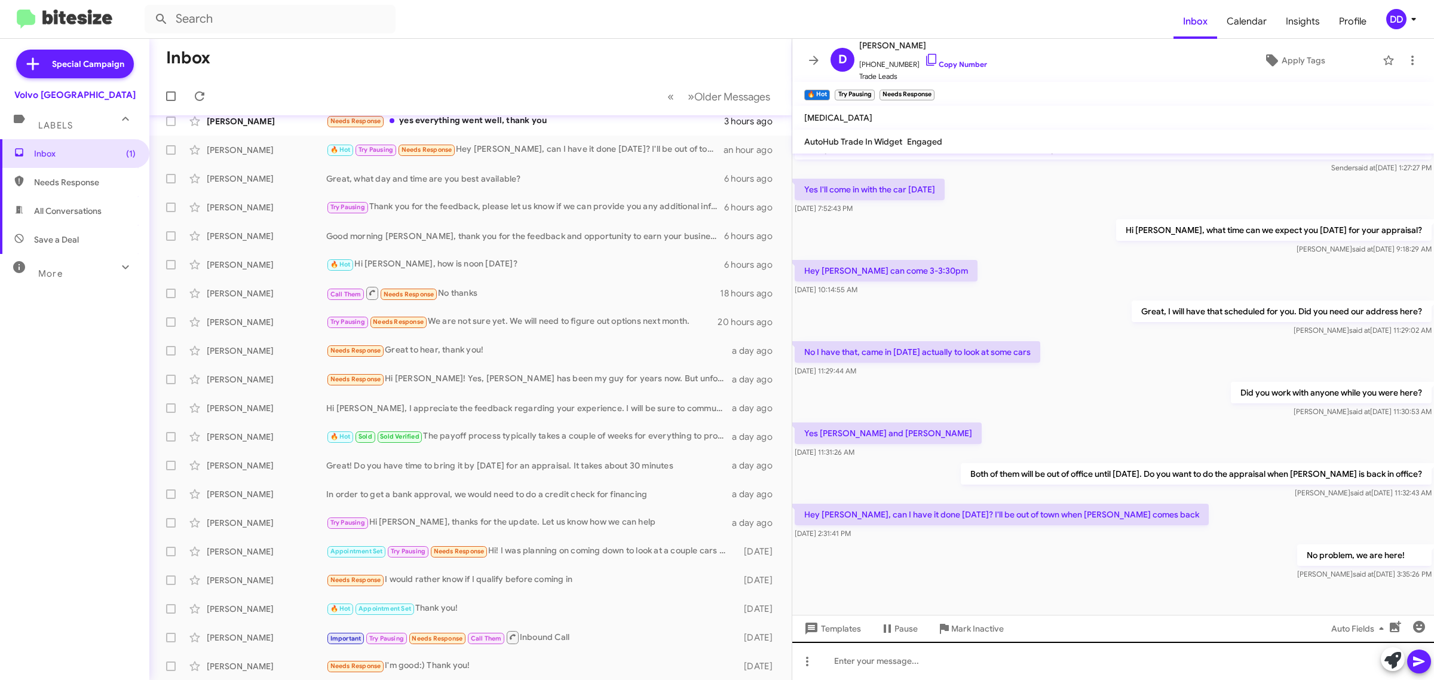 Image resolution: width=1434 pixels, height=680 pixels. I want to click on a: Inbox, so click(1195, 22).